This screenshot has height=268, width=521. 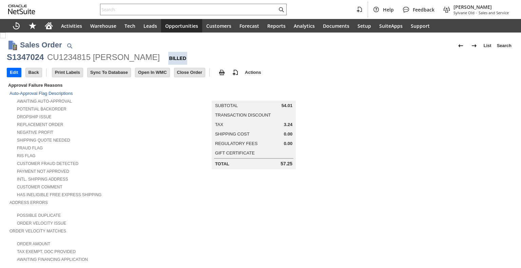 What do you see at coordinates (33, 26) in the screenshot?
I see `div: Shortcuts` at bounding box center [33, 26].